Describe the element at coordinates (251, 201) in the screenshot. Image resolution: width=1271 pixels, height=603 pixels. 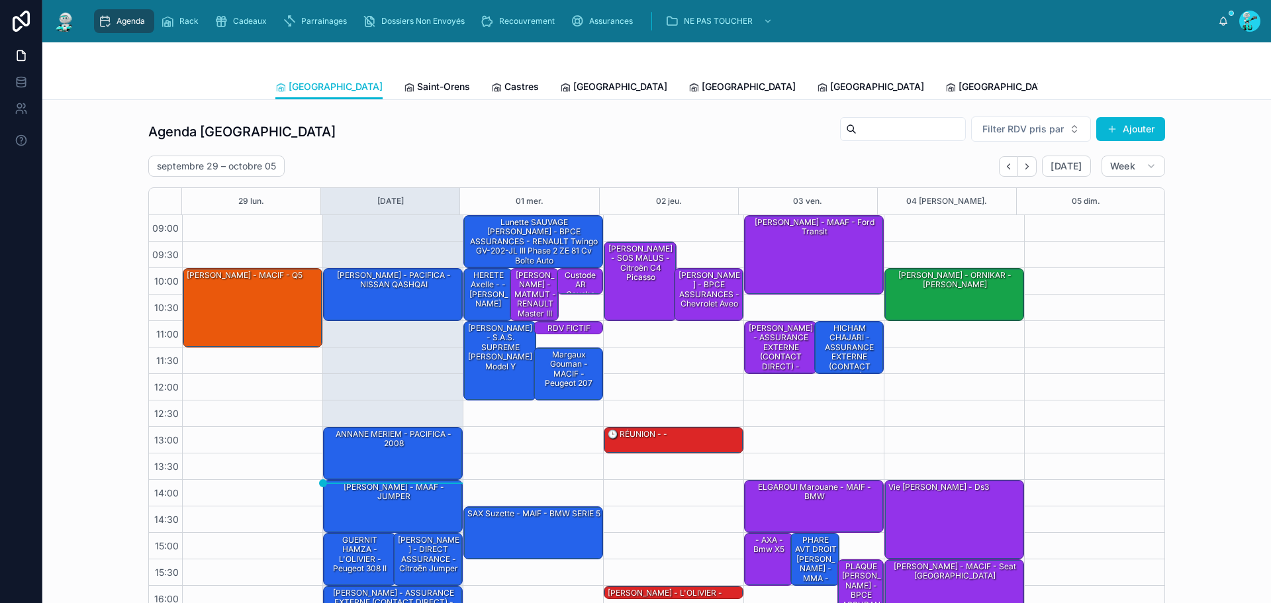
I see `button: 29 lun.` at that location.